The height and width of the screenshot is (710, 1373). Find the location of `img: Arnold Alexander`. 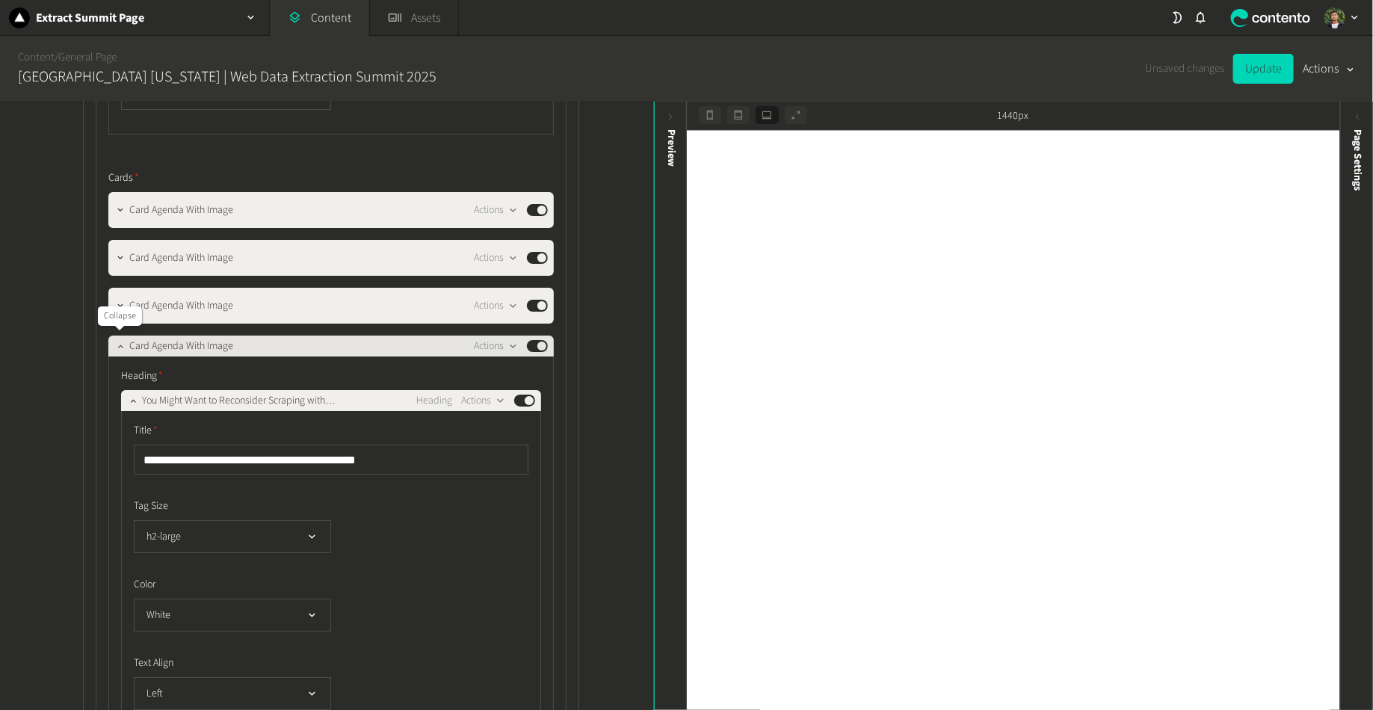

img: Arnold Alexander is located at coordinates (1335, 18).